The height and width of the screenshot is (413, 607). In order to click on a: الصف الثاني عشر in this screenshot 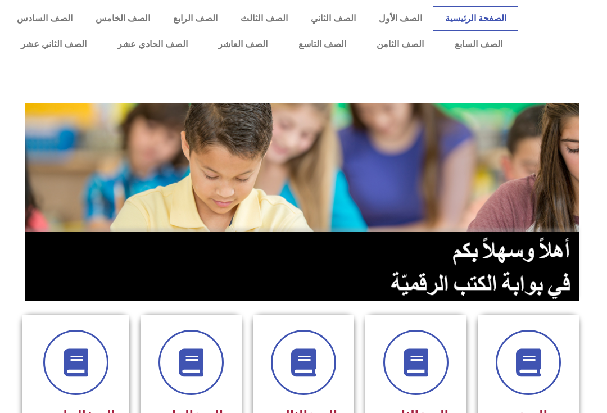, I will do `click(54, 44)`.